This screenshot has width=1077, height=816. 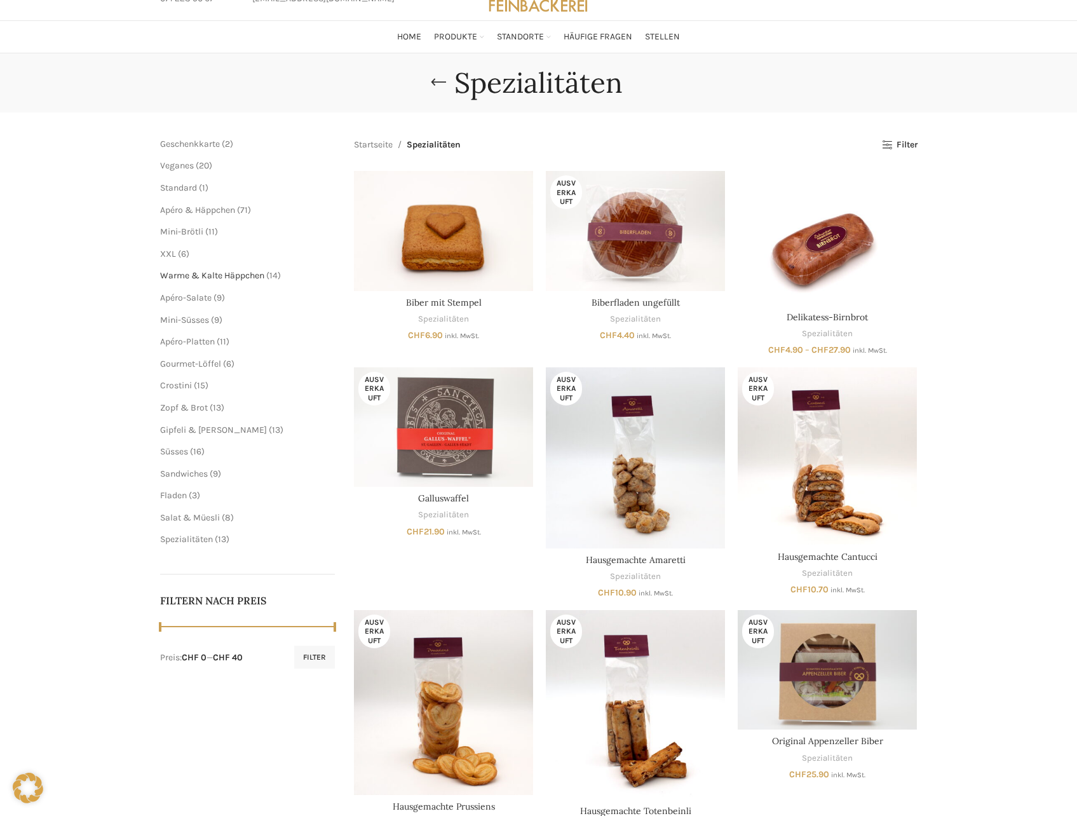 What do you see at coordinates (174, 451) in the screenshot?
I see `a: Süsses` at bounding box center [174, 451].